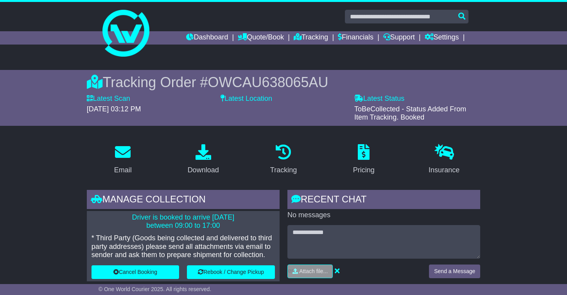 This screenshot has width=567, height=295. What do you see at coordinates (442, 38) in the screenshot?
I see `a: Settings` at bounding box center [442, 38].